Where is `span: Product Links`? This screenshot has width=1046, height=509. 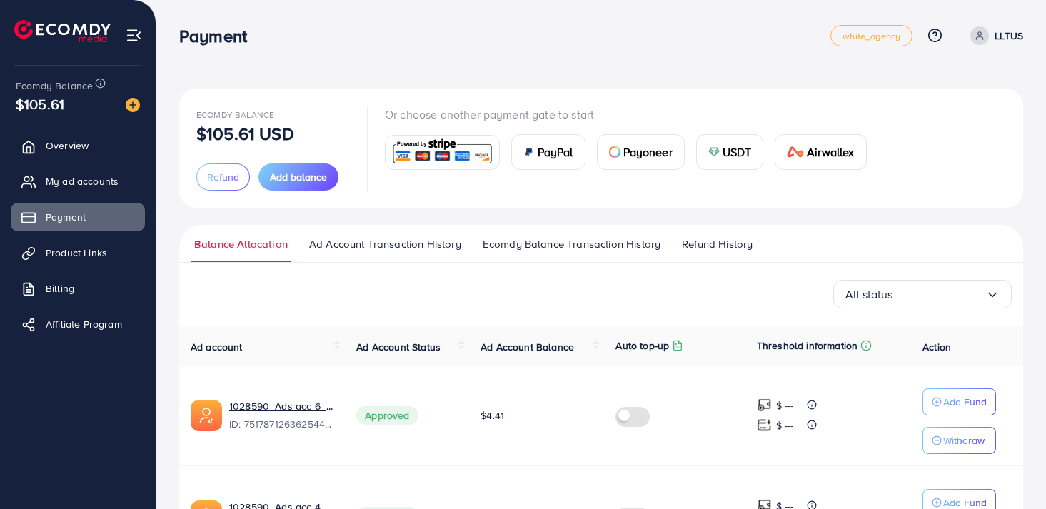
span: Product Links is located at coordinates (76, 253).